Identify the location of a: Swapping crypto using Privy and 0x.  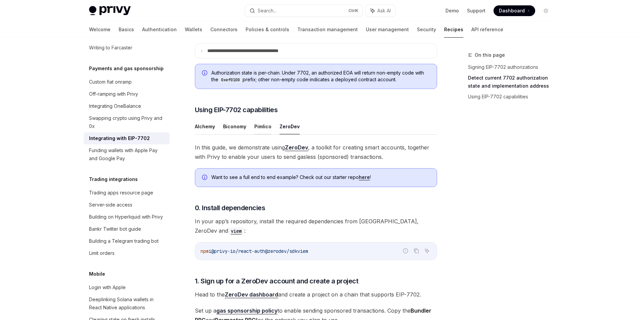
(127, 122).